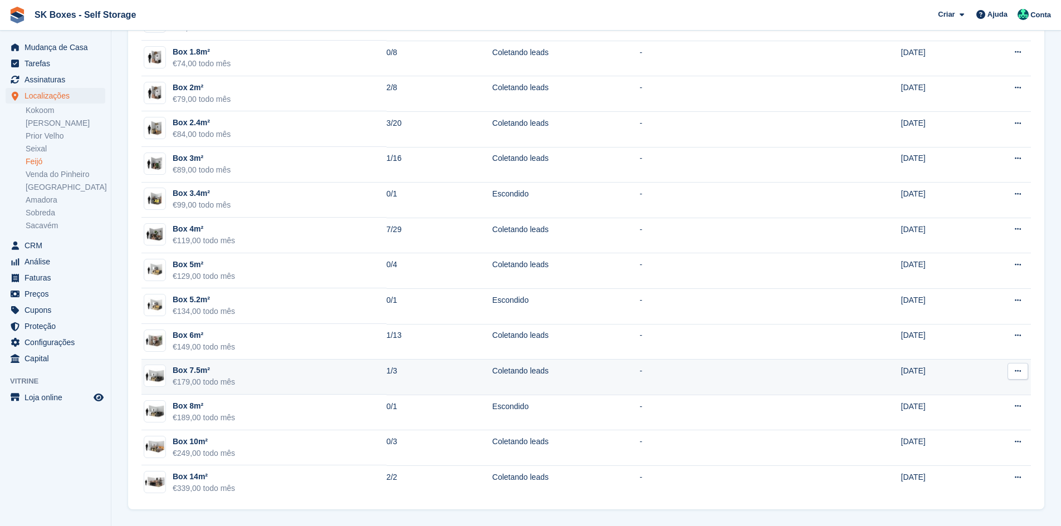 This screenshot has height=526, width=1061. I want to click on a: SK Boxes - Self Storage, so click(85, 14).